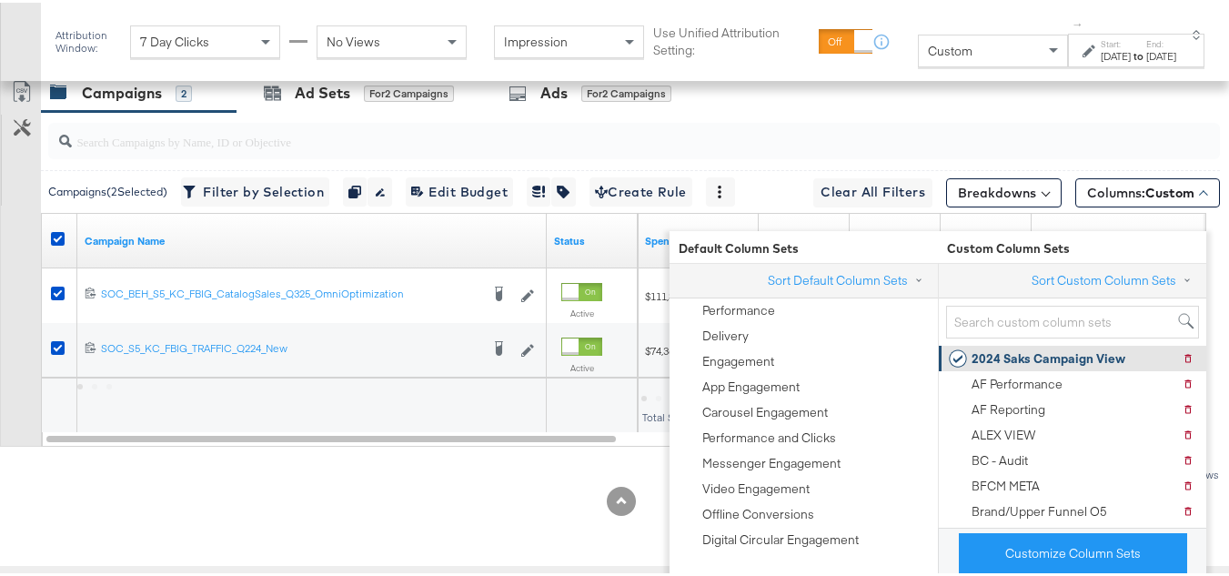 The image size is (1229, 576). Describe the element at coordinates (803, 246) in the screenshot. I see `span: Default Column Sets` at that location.